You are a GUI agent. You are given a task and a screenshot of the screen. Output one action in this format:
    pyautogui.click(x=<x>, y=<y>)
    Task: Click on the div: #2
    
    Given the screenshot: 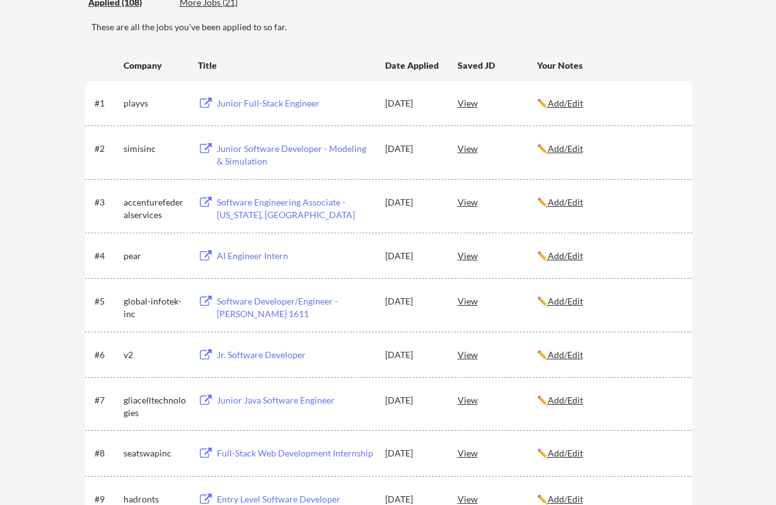 What is the action you would take?
    pyautogui.click(x=107, y=149)
    